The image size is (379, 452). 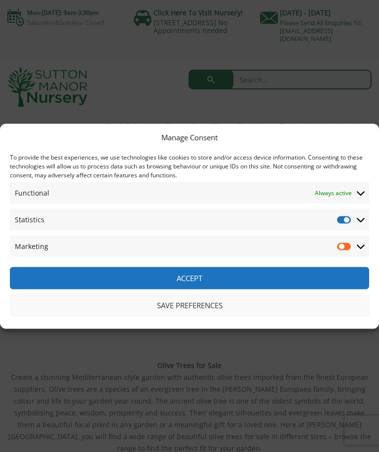 I want to click on button: Accept, so click(x=189, y=277).